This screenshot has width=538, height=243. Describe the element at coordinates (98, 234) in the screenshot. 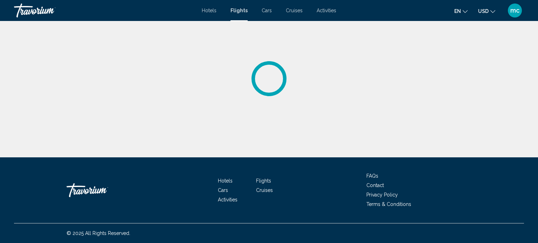

I see `span: © 2025 All Rights Reserved.` at that location.